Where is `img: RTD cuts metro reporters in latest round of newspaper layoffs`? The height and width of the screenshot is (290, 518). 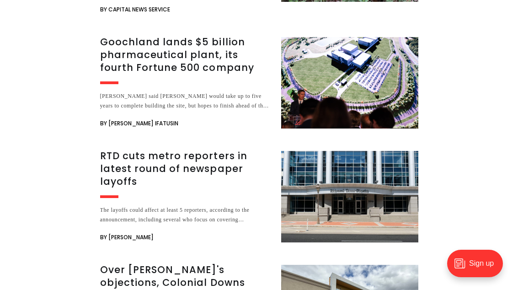 img: RTD cuts metro reporters in latest round of newspaper layoffs is located at coordinates (349, 196).